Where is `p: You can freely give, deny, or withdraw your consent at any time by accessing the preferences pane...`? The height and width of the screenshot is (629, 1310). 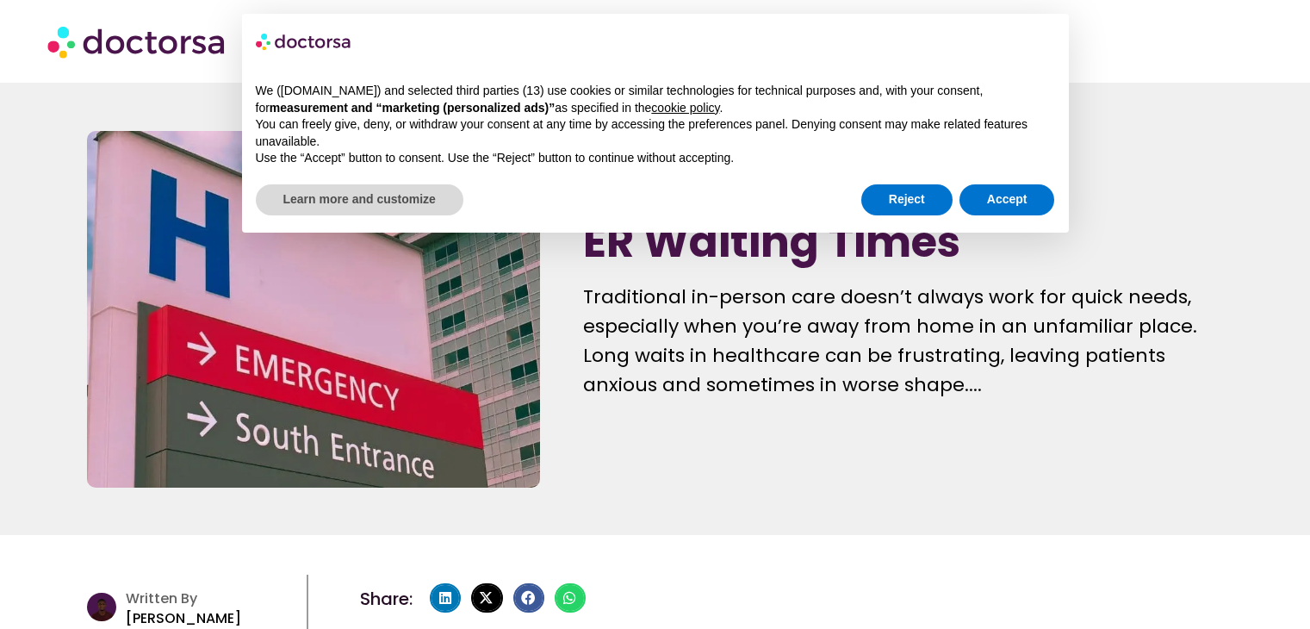
p: You can freely give, deny, or withdraw your consent at any time by accessing the preferences pane... is located at coordinates (655, 133).